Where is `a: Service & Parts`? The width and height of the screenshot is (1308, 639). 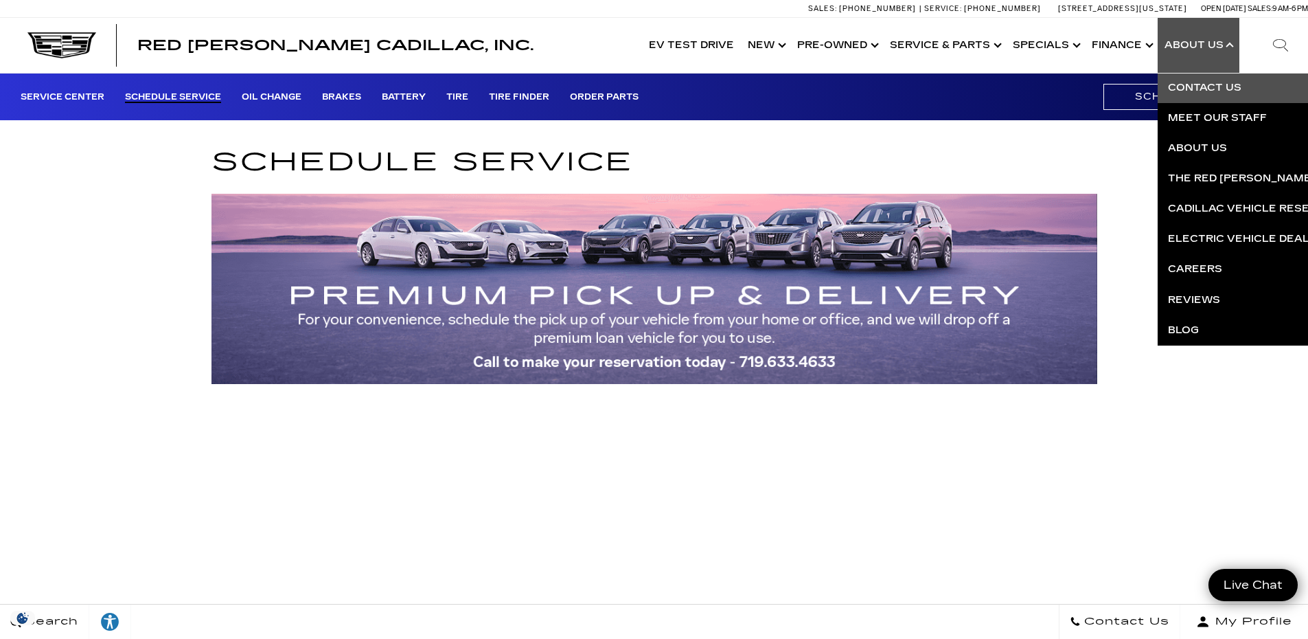 a: Service & Parts is located at coordinates (944, 45).